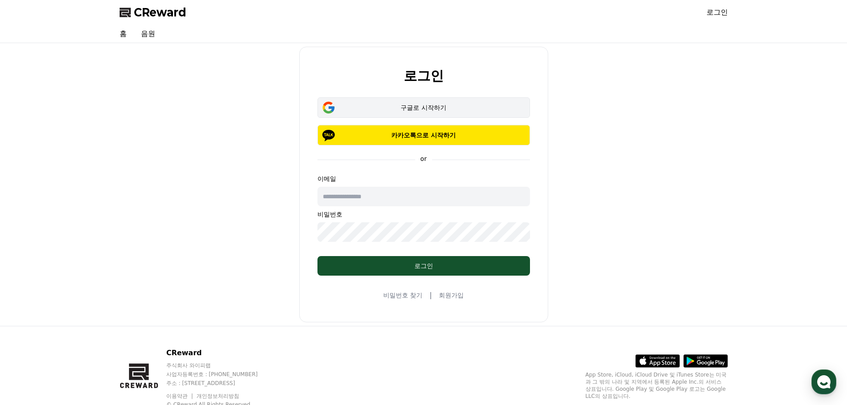  Describe the element at coordinates (218, 396) in the screenshot. I see `a: 개인정보처리방침` at that location.